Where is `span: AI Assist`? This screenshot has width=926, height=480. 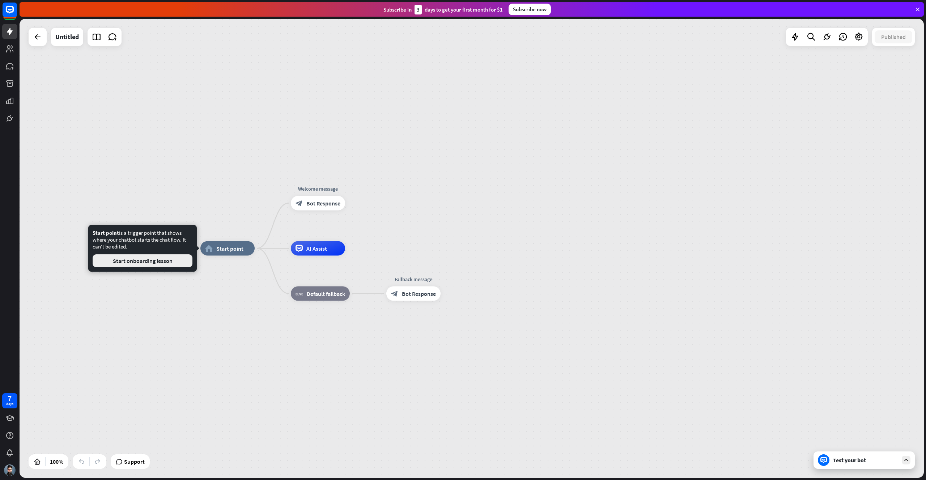 span: AI Assist is located at coordinates (316, 248).